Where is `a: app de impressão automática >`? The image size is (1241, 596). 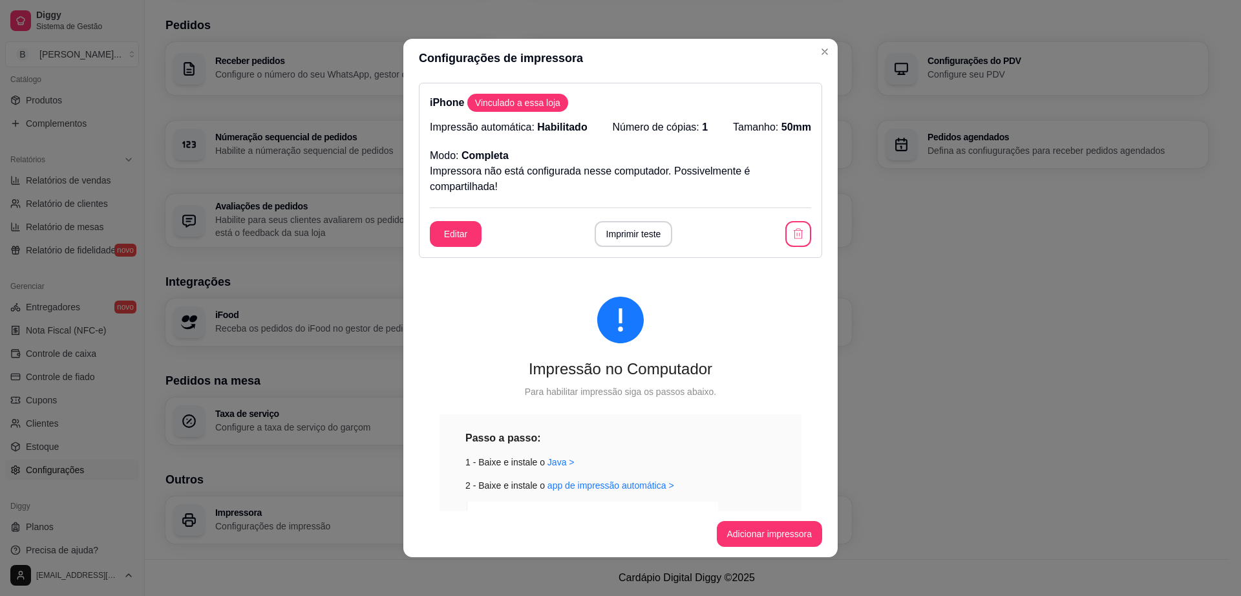
a: app de impressão automática > is located at coordinates (611, 485).